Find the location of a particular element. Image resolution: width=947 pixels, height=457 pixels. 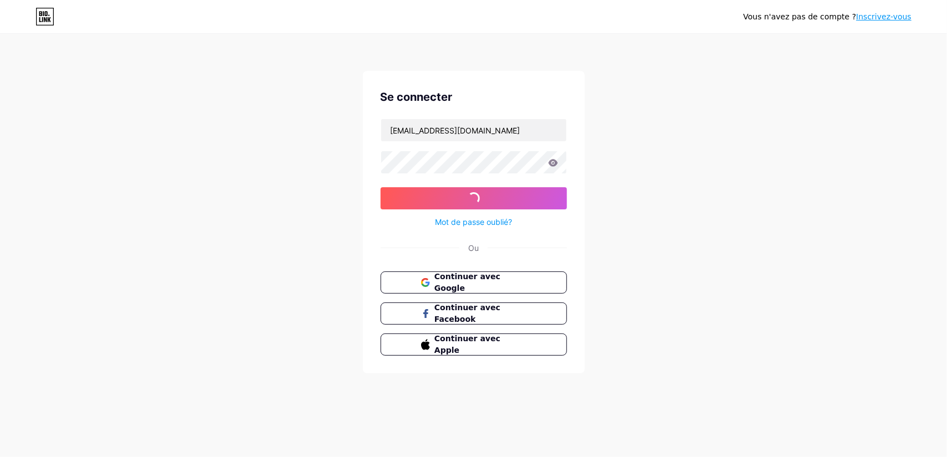

font: Se connecter is located at coordinates (416, 97).